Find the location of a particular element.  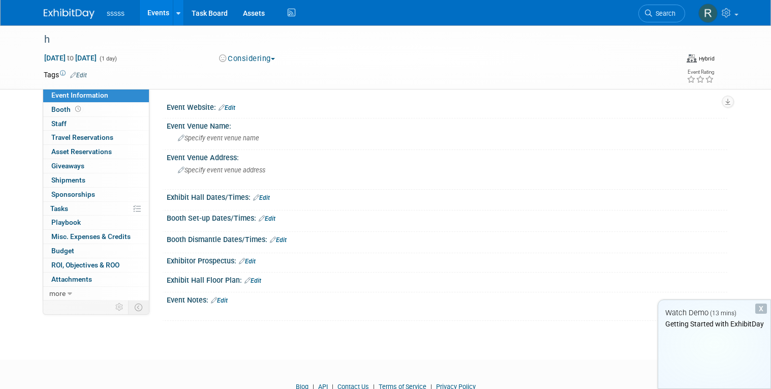

div: Exhibit Hall Dates/Times: is located at coordinates (447, 196).